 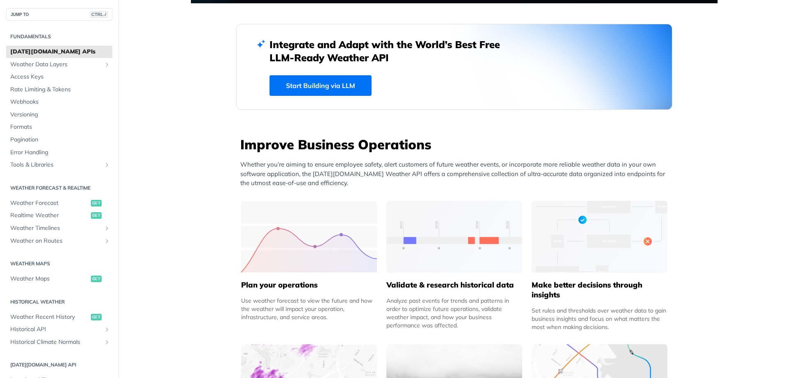 I want to click on h5: Plan your operations, so click(x=309, y=285).